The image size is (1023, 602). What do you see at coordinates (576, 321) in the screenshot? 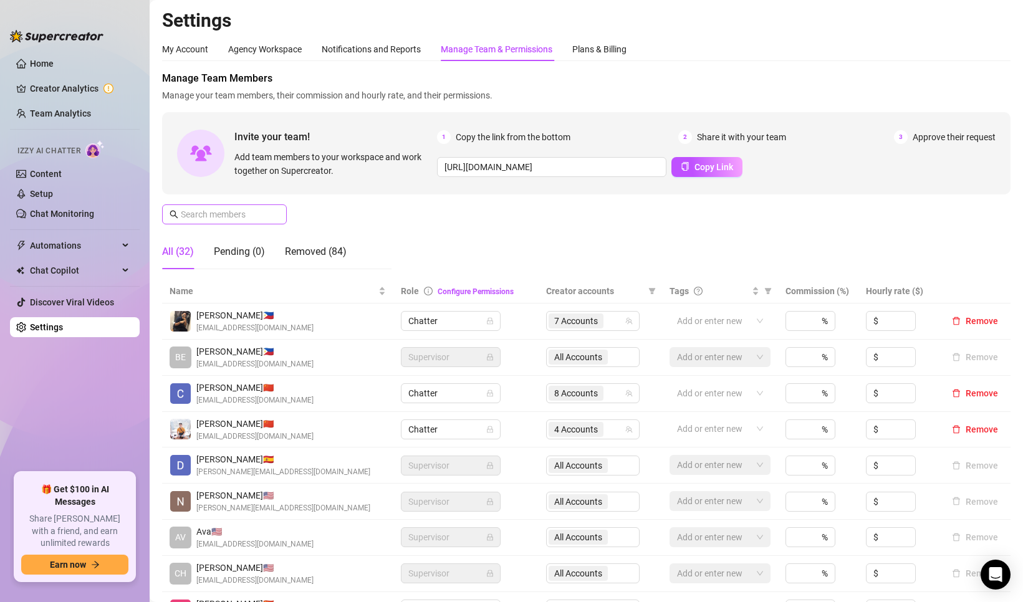
I see `span: 7 Accounts` at bounding box center [576, 321].